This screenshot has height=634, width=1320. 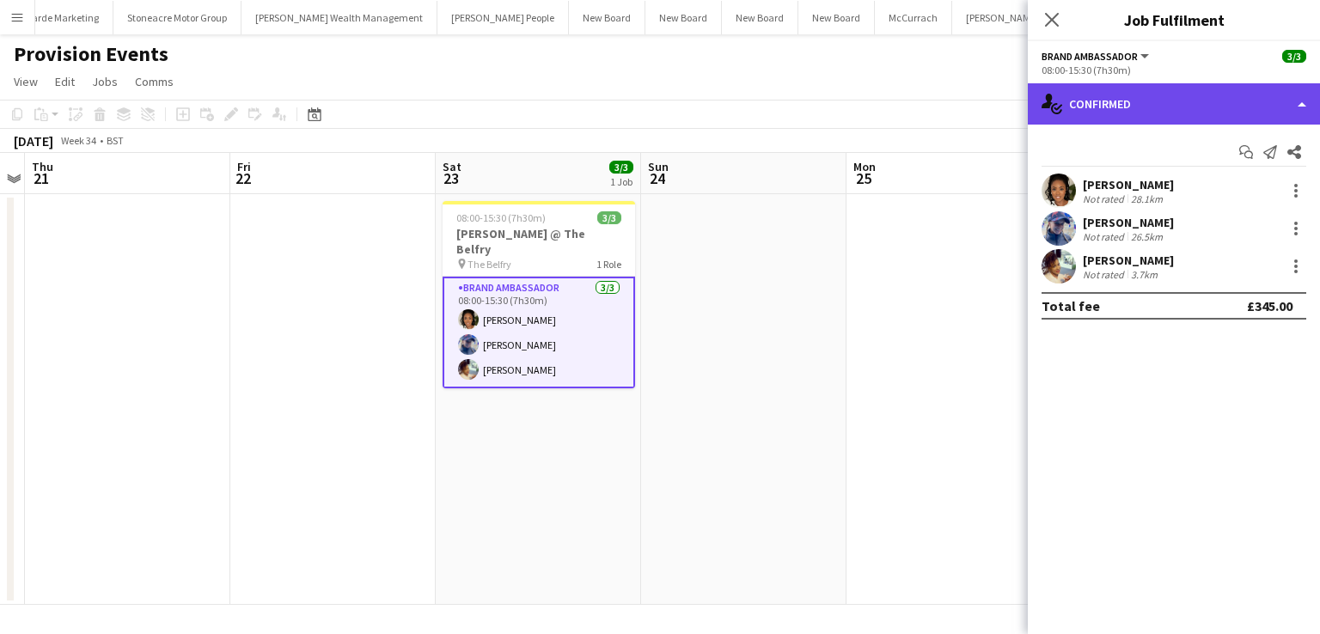 What do you see at coordinates (1270, 306) in the screenshot?
I see `div: £345.00` at bounding box center [1270, 306].